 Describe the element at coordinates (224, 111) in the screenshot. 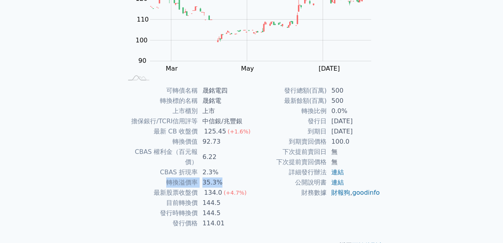

I see `td: 上市` at that location.